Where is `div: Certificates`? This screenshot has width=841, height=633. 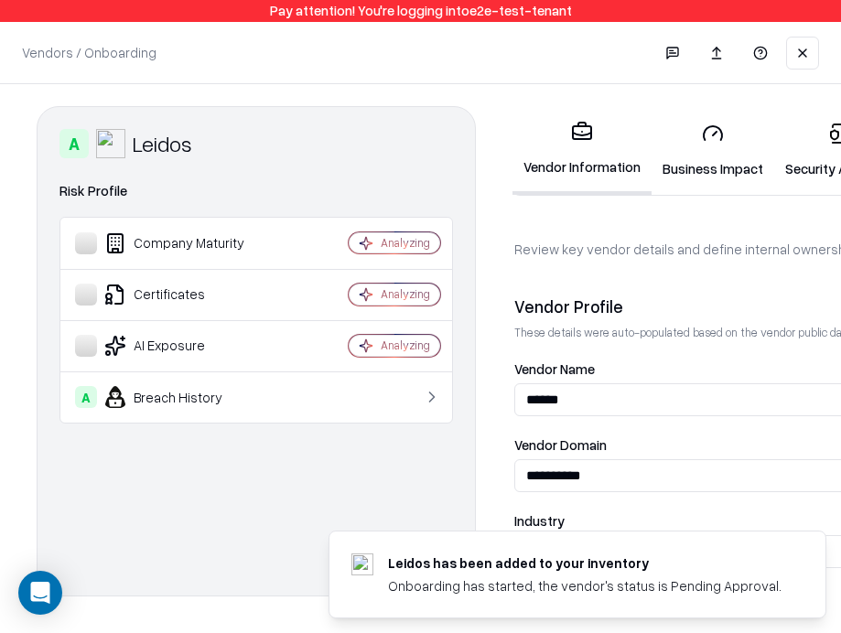
div: Certificates is located at coordinates (184, 295).